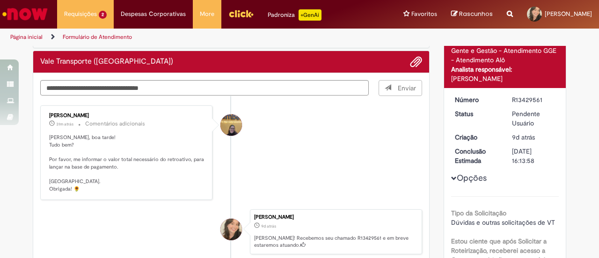  What do you see at coordinates (294, 15) in the screenshot?
I see `div: Padroniza` at bounding box center [294, 15].